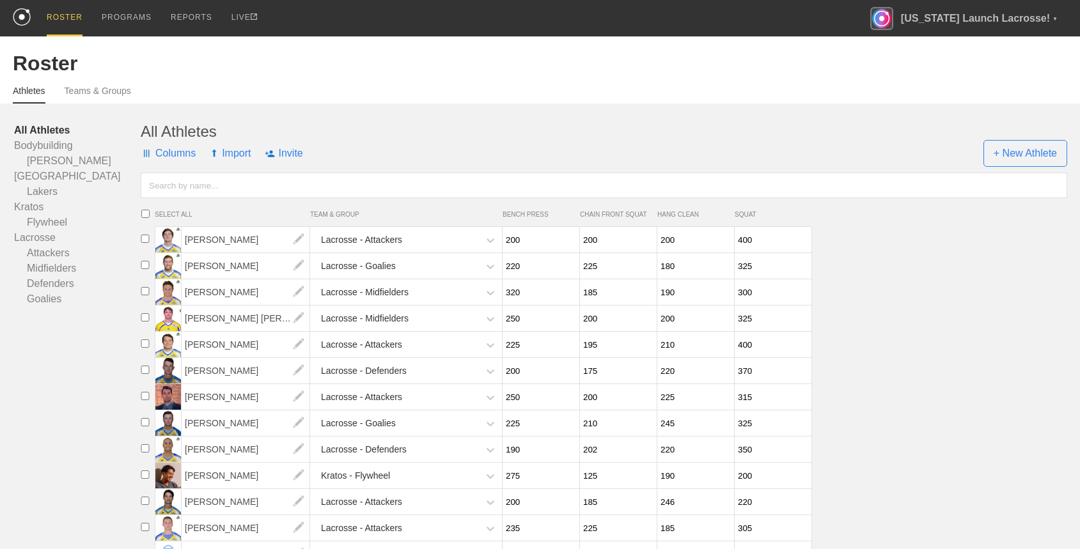 The height and width of the screenshot is (549, 1080). What do you see at coordinates (77, 130) in the screenshot?
I see `a: All Athletes` at bounding box center [77, 130].